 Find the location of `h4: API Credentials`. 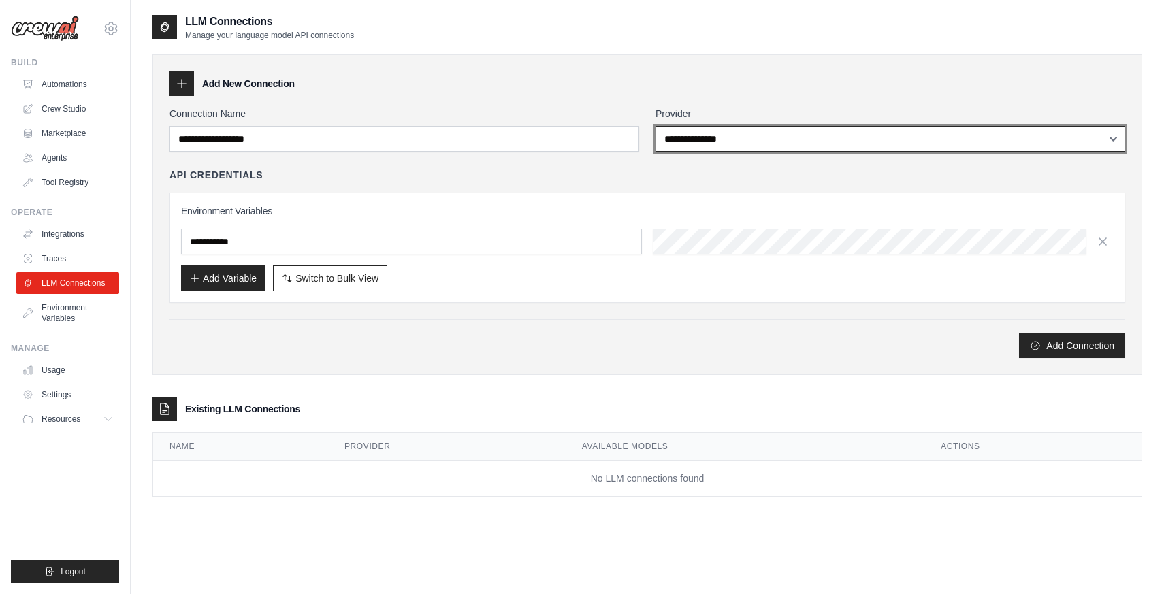

h4: API Credentials is located at coordinates (216, 175).